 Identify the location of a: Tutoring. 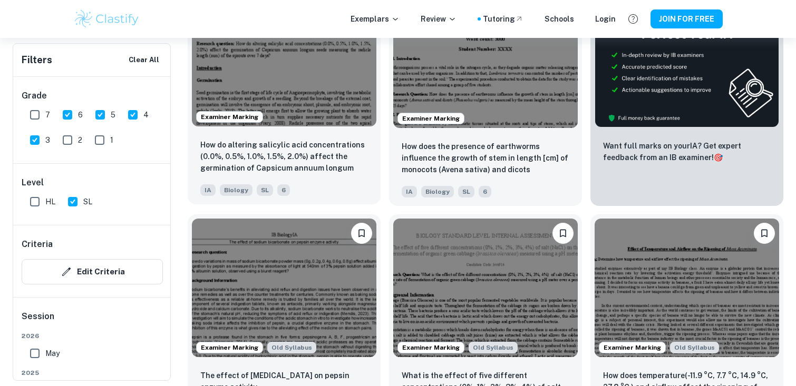
(503, 19).